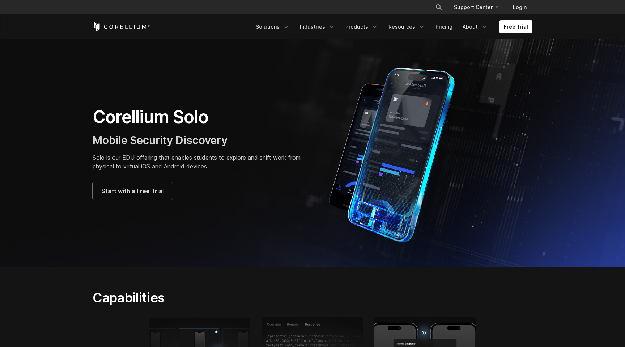 The width and height of the screenshot is (625, 347). Describe the element at coordinates (516, 27) in the screenshot. I see `a: Free Trial` at that location.